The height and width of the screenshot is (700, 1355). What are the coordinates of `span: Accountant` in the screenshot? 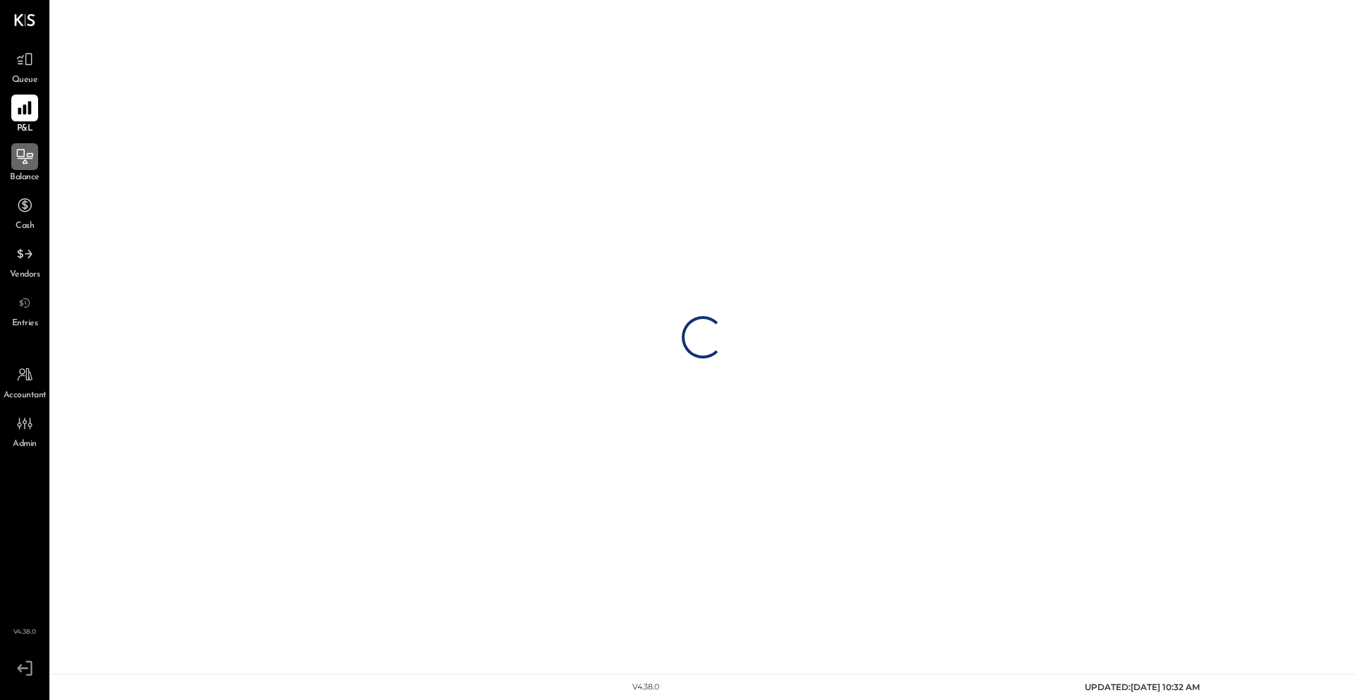 It's located at (25, 396).